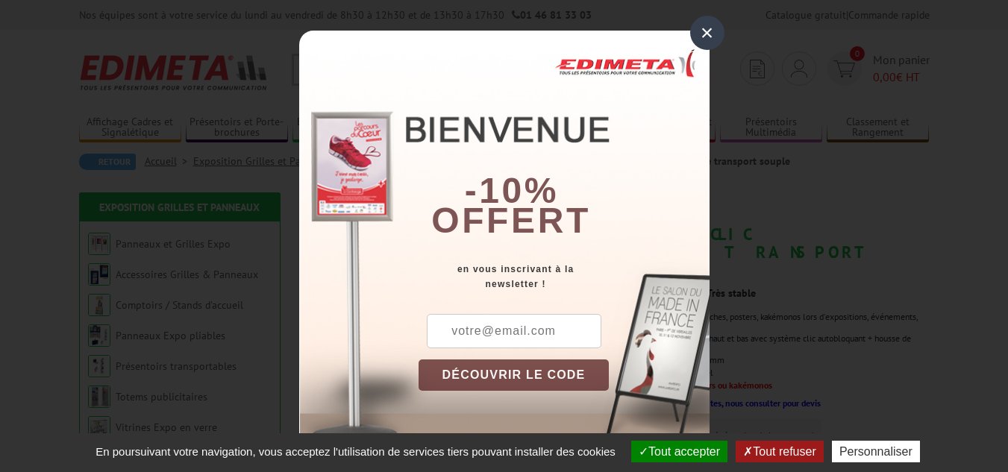 The image size is (1008, 472). Describe the element at coordinates (679, 451) in the screenshot. I see `button: Tout accepter` at that location.